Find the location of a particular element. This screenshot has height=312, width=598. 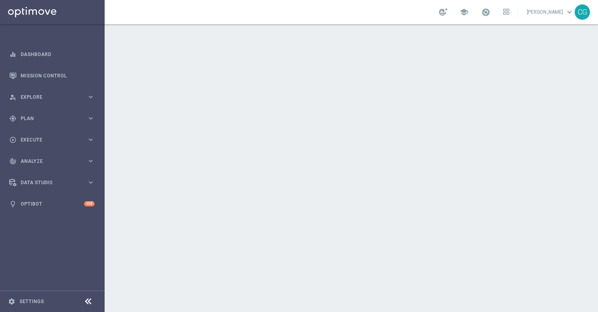

div: Dashboard is located at coordinates (52, 54).